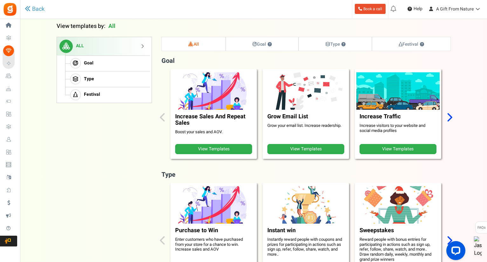 The width and height of the screenshot is (487, 262). Describe the element at coordinates (107, 95) in the screenshot. I see `a: Festival` at that location.